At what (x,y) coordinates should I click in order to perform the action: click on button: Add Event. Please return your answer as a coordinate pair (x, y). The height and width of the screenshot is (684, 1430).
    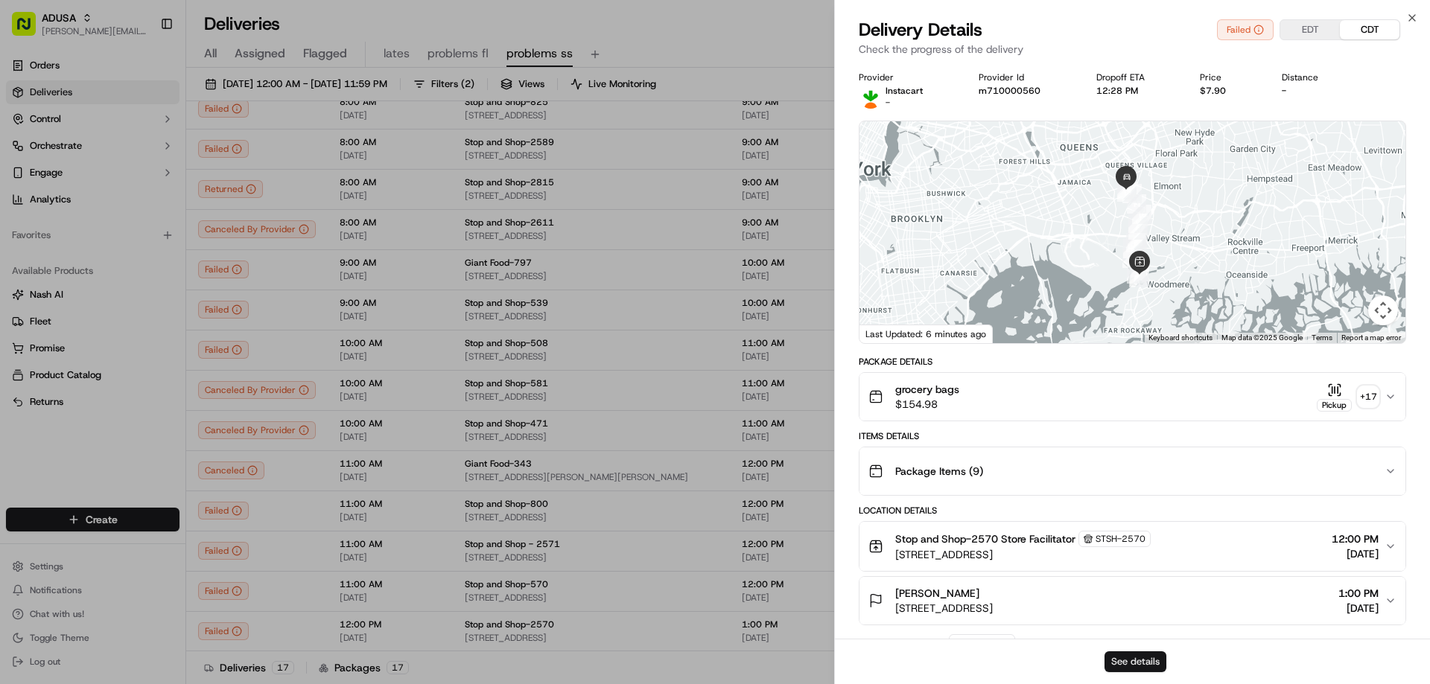
    Looking at the image, I should click on (982, 643).